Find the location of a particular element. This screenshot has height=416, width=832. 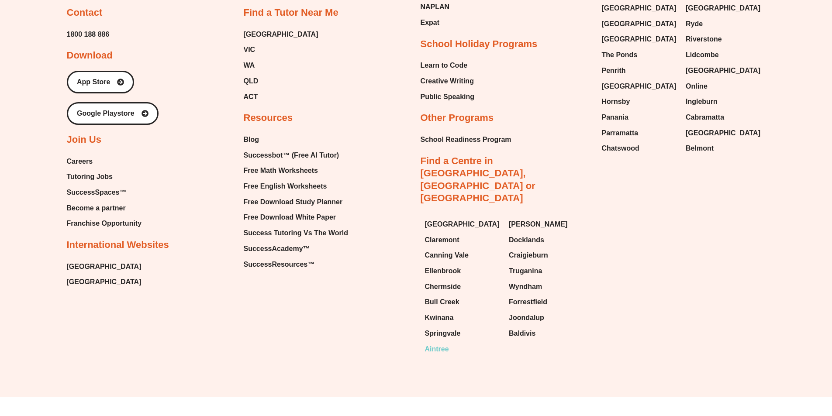

span: Free Math Worksheets is located at coordinates (281, 171).